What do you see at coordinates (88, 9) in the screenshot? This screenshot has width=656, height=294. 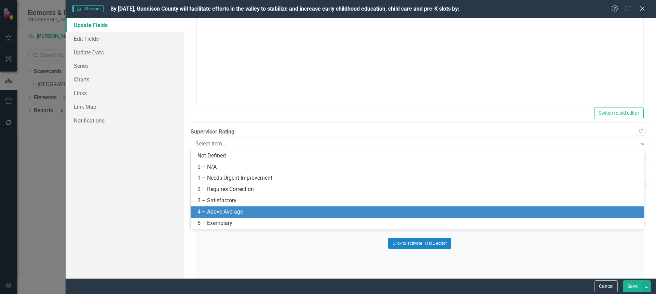 I see `span: Measure` at bounding box center [88, 9].